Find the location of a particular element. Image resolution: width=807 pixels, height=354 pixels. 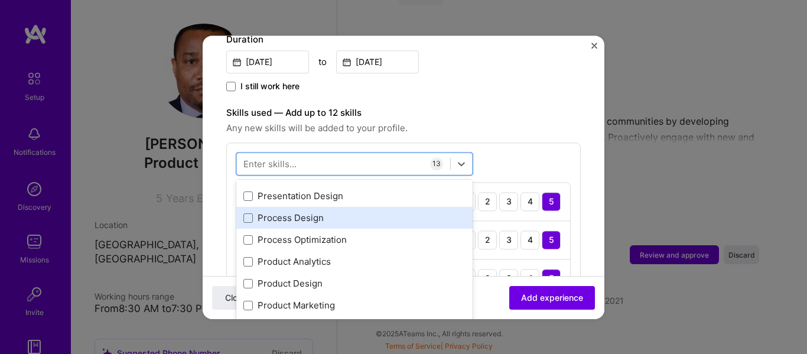

div: 13 is located at coordinates (436, 164).